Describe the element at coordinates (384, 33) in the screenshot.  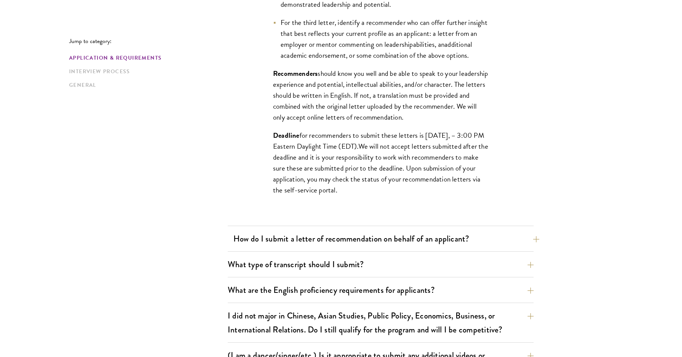
I see `span: For the third letter, identify a recommender who can offer further insight that best reflects you...` at that location.